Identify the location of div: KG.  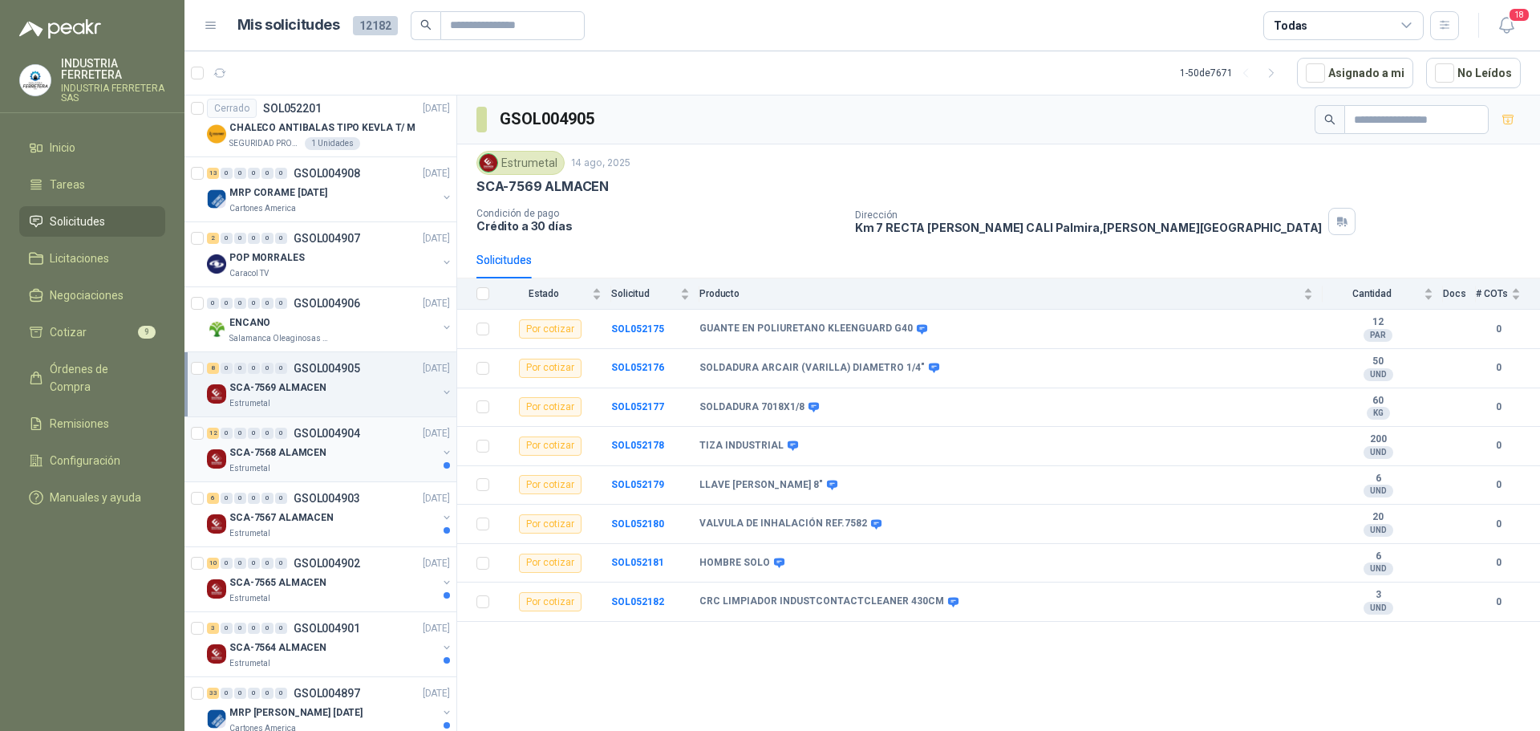
(1378, 413).